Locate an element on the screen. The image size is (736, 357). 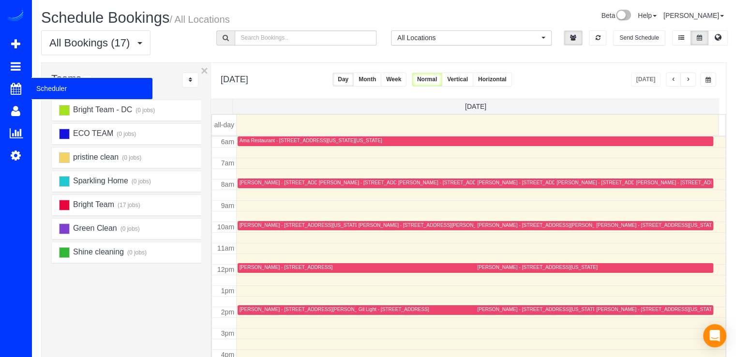
span: 12pm is located at coordinates (225, 269).